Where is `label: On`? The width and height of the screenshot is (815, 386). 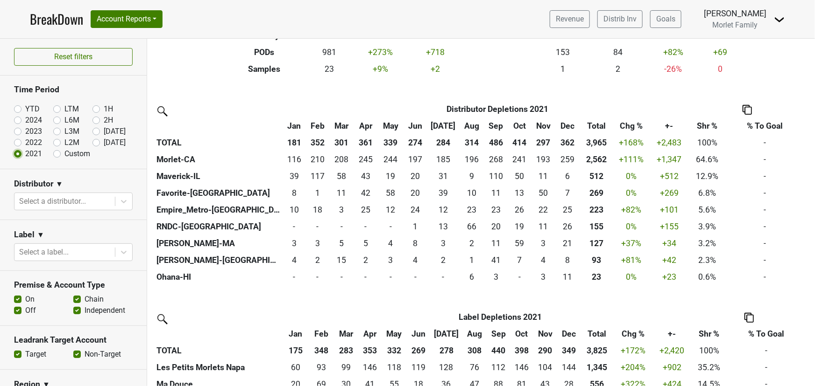 label: On is located at coordinates (30, 300).